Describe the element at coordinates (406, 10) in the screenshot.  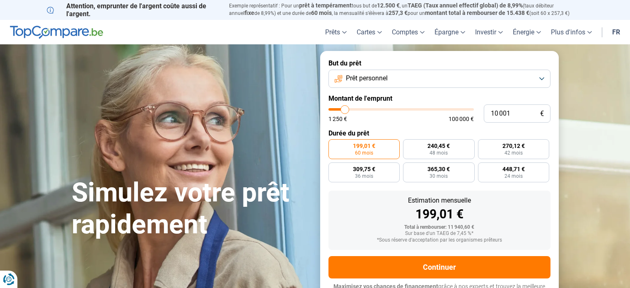
I see `p: Exemple représentatif : Pour un tous but de , un (taux débiteur annuel de 8,99%) et une durée de ...` at that location.